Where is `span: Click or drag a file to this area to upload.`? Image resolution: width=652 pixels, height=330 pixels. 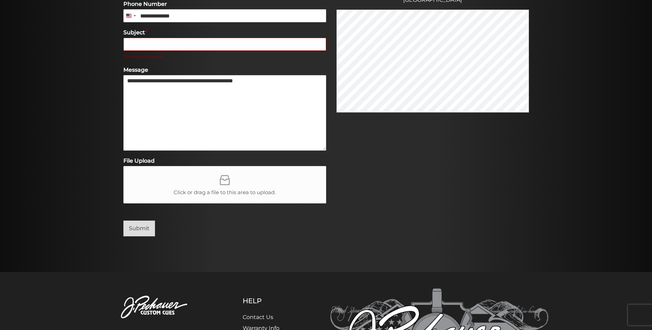
span: Click or drag a file to this area to upload. is located at coordinates (224, 193).